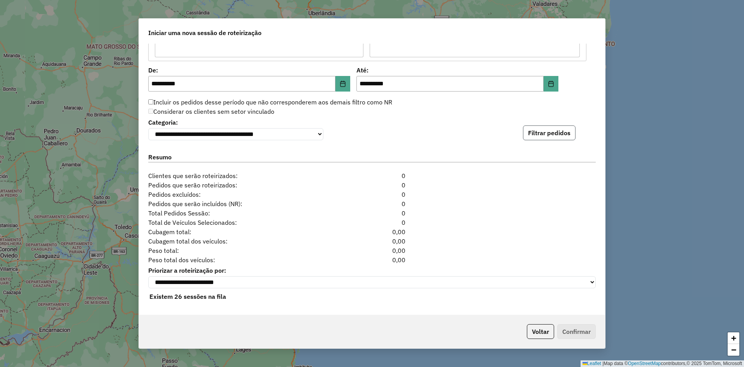 The image size is (744, 367). What do you see at coordinates (238, 260) in the screenshot?
I see `span: Peso total dos veículos:` at bounding box center [238, 260].